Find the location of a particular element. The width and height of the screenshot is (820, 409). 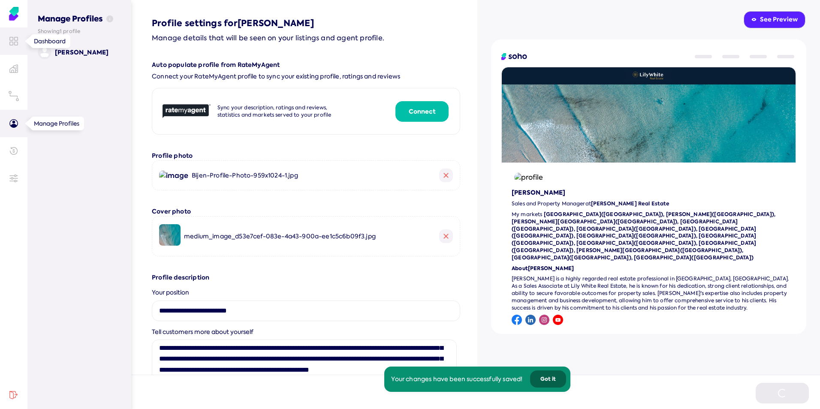

button: Save Update is located at coordinates (783, 393).